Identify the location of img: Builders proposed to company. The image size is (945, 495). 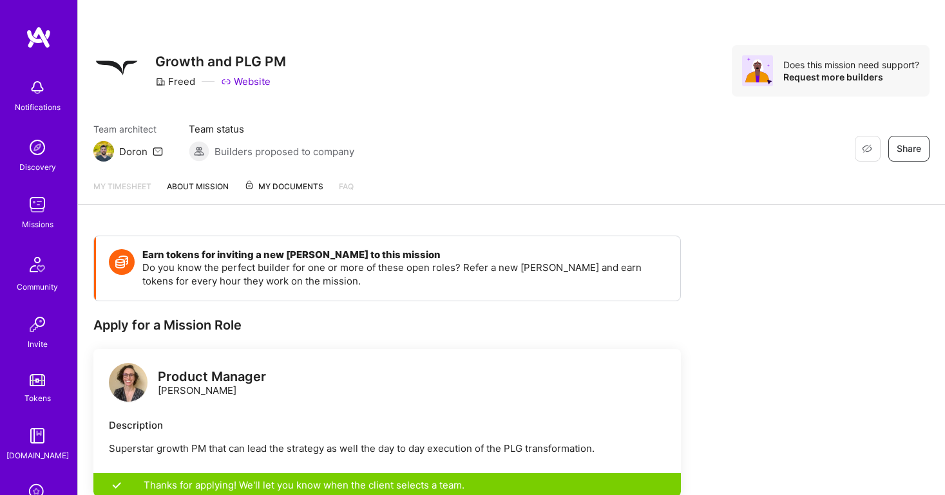
(199, 151).